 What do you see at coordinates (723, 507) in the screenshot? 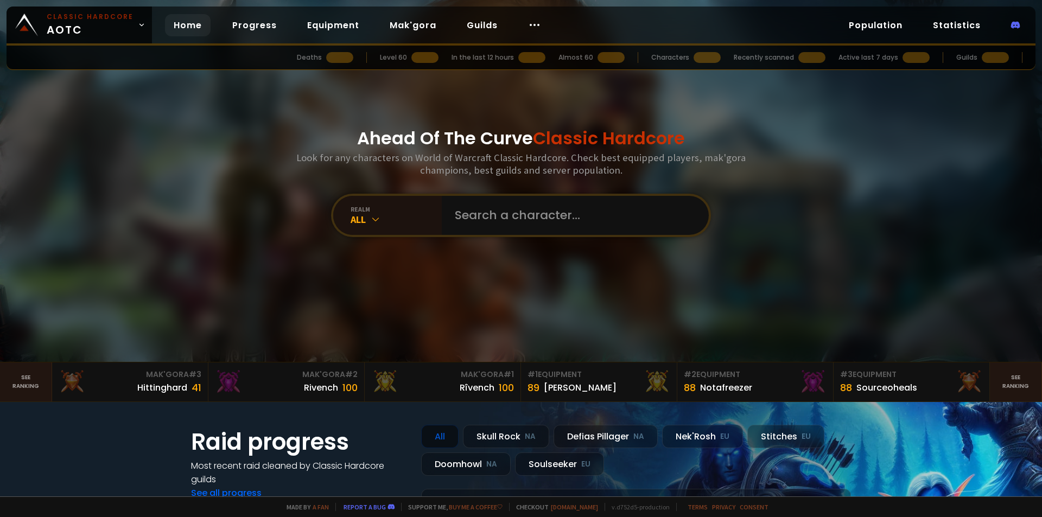
I see `a: Privacy` at bounding box center [723, 507].